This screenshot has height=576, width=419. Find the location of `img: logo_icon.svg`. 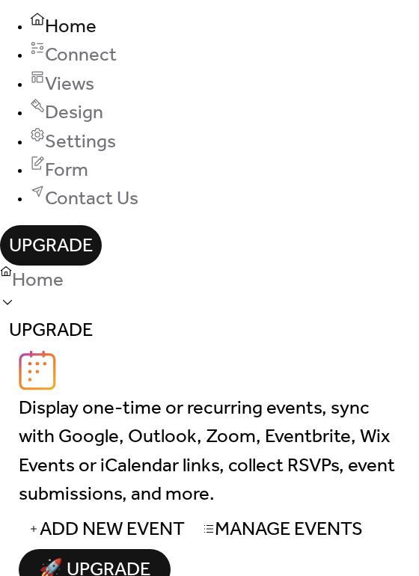

img: logo_icon.svg is located at coordinates (37, 370).